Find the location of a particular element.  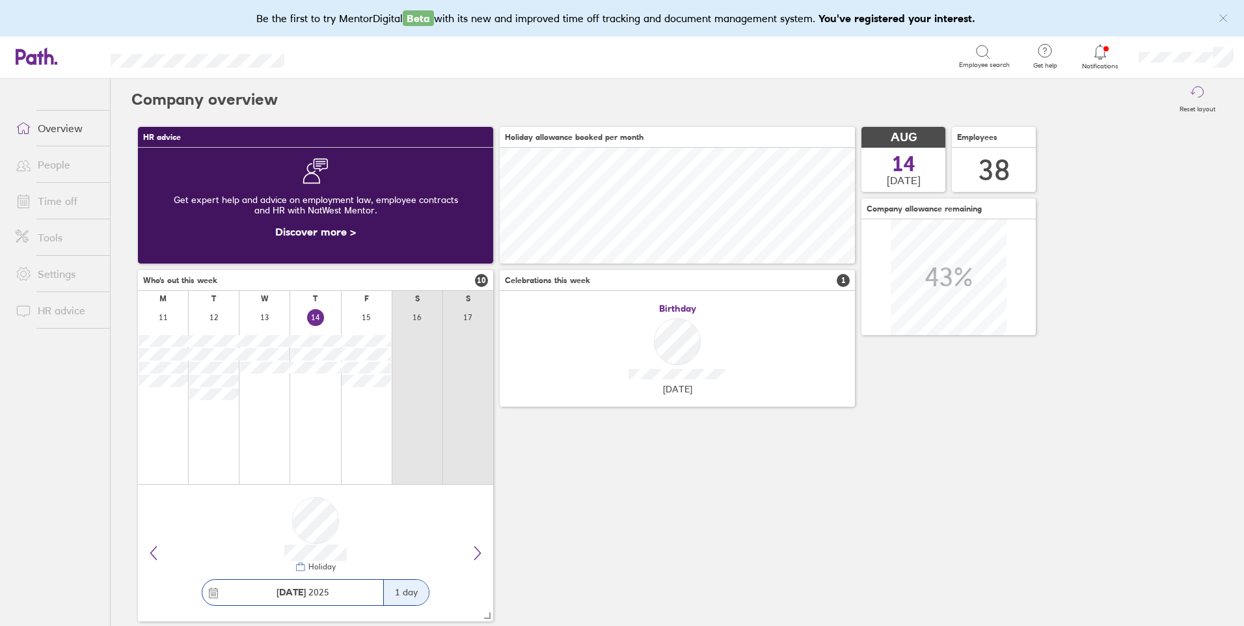

span: Company allowance remaining is located at coordinates (924, 209).